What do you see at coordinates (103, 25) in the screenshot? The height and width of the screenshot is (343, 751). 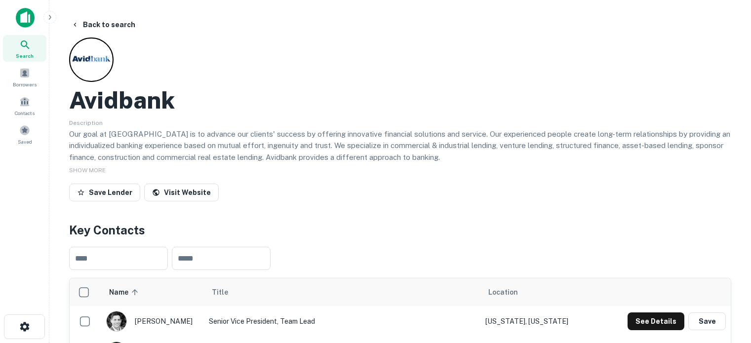 I see `button: Back to search` at bounding box center [103, 25].